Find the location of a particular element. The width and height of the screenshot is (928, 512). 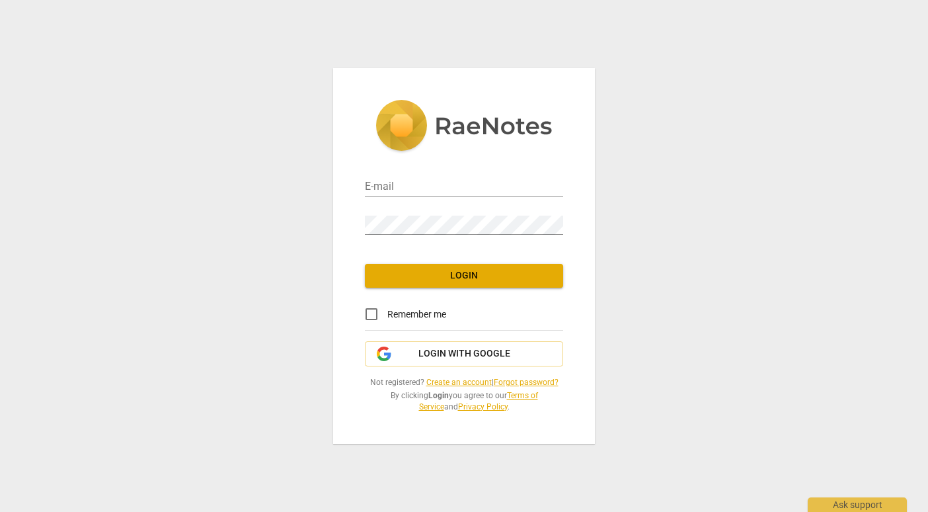

span: By clicking you agree to our and . is located at coordinates (464, 401).